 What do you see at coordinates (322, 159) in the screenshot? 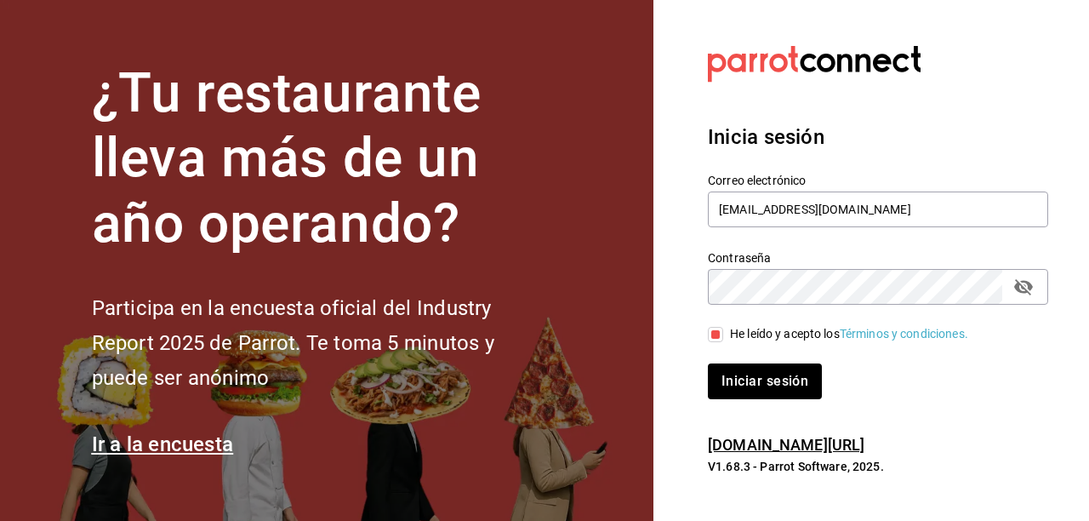
I see `h1: ¿Tu restaurante lleva más de un año operando?` at bounding box center [322, 159].